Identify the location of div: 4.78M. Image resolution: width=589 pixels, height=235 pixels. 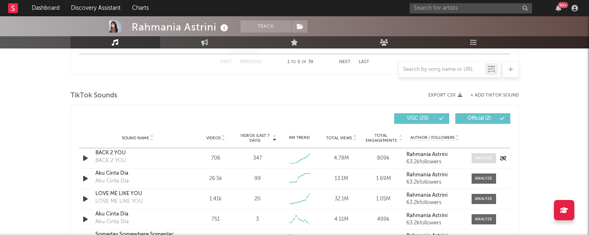
(341, 159).